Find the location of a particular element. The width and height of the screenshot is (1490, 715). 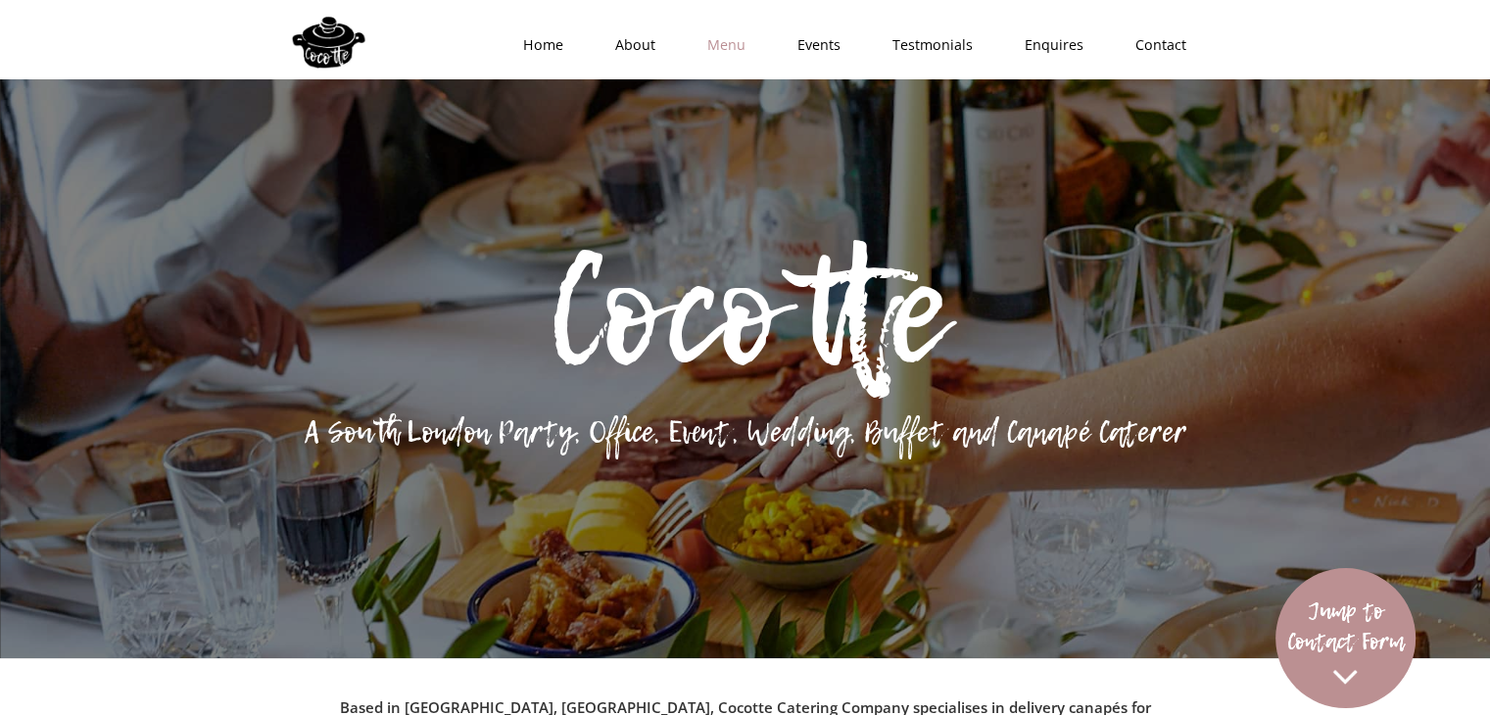

a: Events is located at coordinates (812, 45).